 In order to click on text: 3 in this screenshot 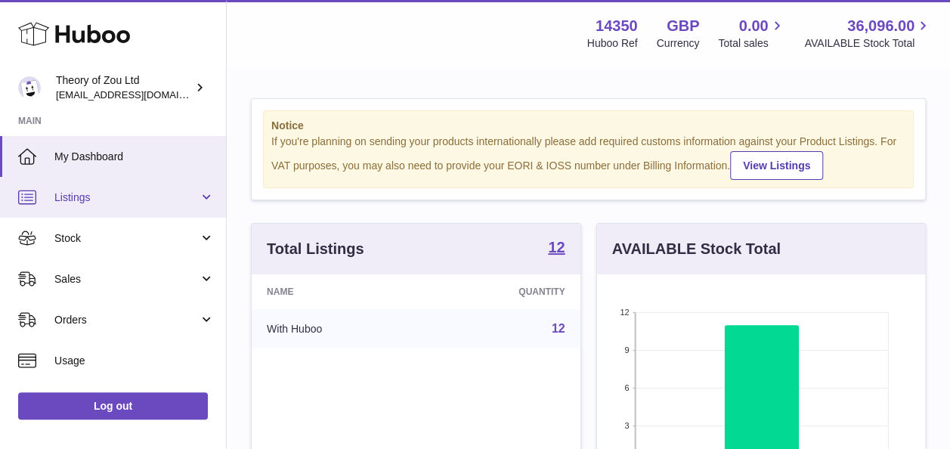, I will do `click(627, 426)`.